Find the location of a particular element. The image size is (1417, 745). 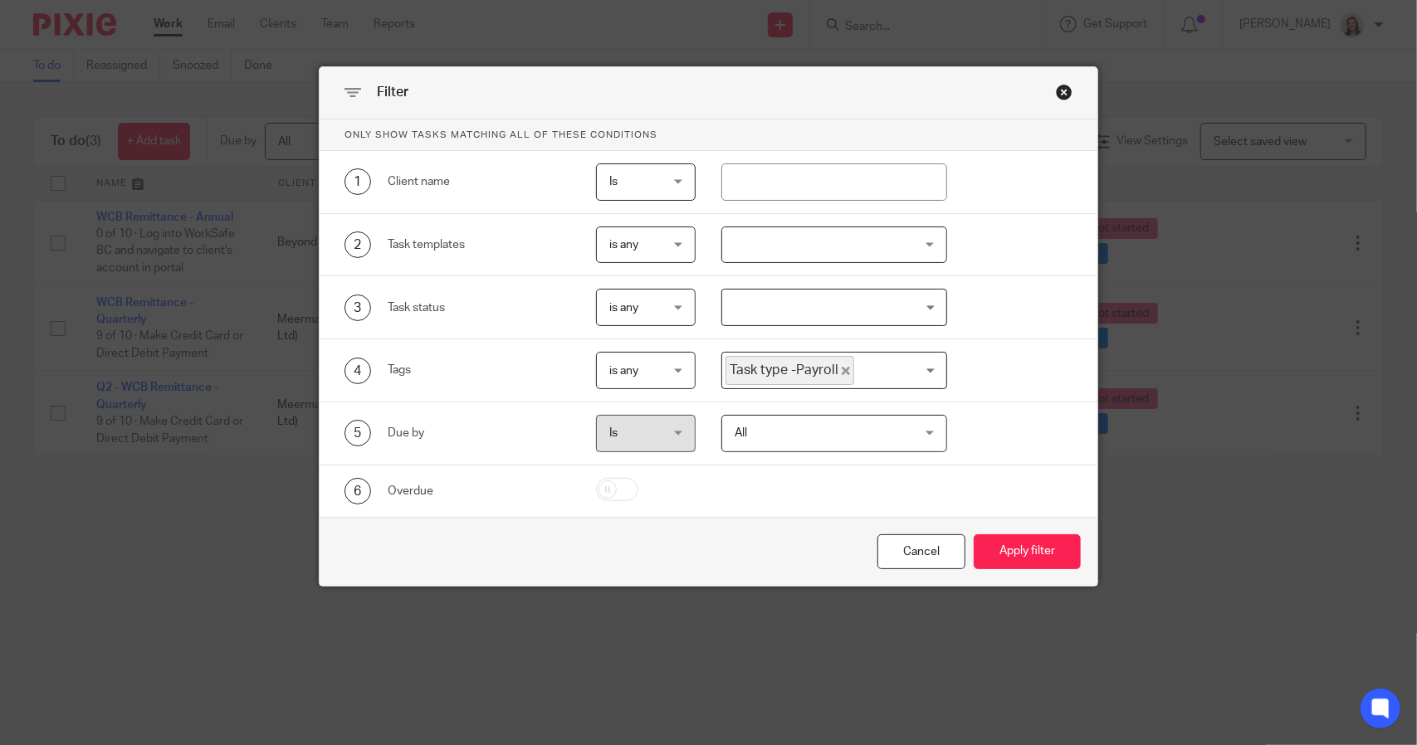

button: Apply filter is located at coordinates (1027, 552).